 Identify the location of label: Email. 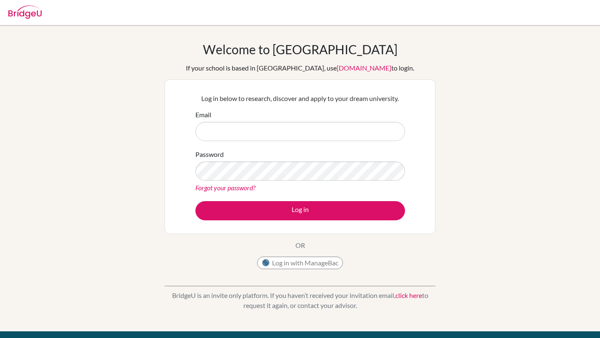
(203, 115).